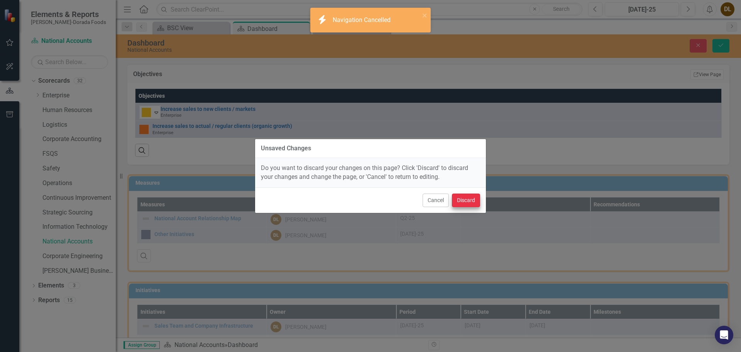 This screenshot has width=741, height=352. Describe the element at coordinates (425, 15) in the screenshot. I see `button: close` at that location.